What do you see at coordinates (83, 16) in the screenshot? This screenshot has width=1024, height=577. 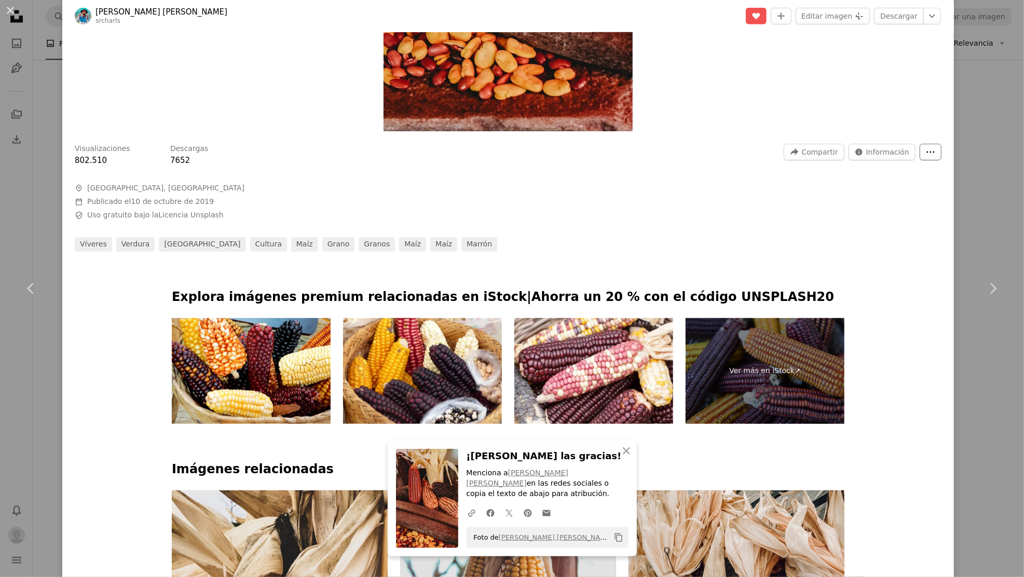 I see `img: Ve al perfil de Roberto Carlos Román Don` at bounding box center [83, 16].